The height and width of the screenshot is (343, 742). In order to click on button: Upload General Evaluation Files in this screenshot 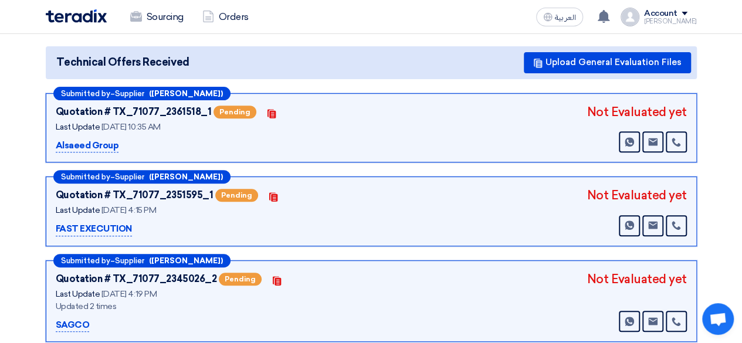, I will do `click(607, 63)`.